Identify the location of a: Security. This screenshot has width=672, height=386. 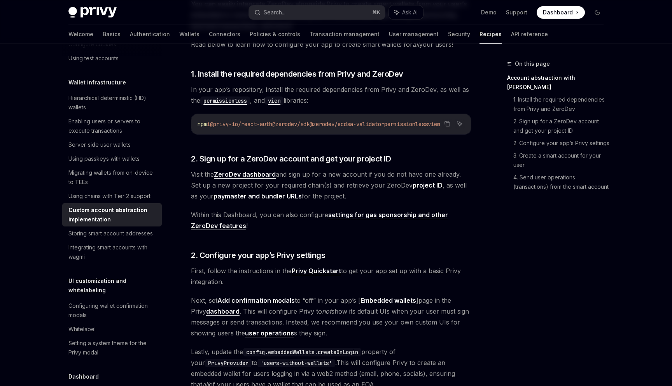
(459, 34).